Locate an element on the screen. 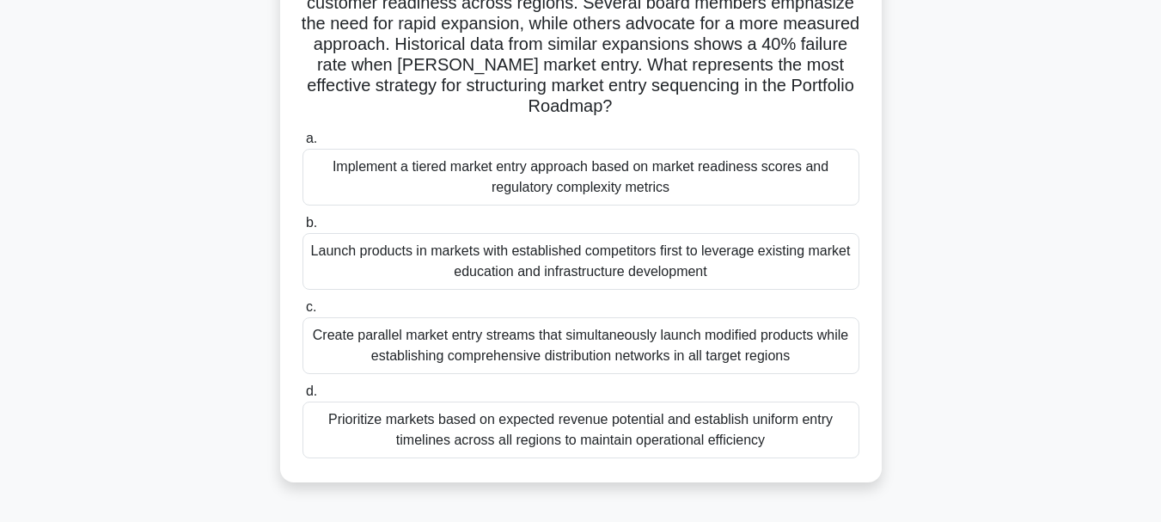 This screenshot has width=1161, height=522. span: b. is located at coordinates (311, 222).